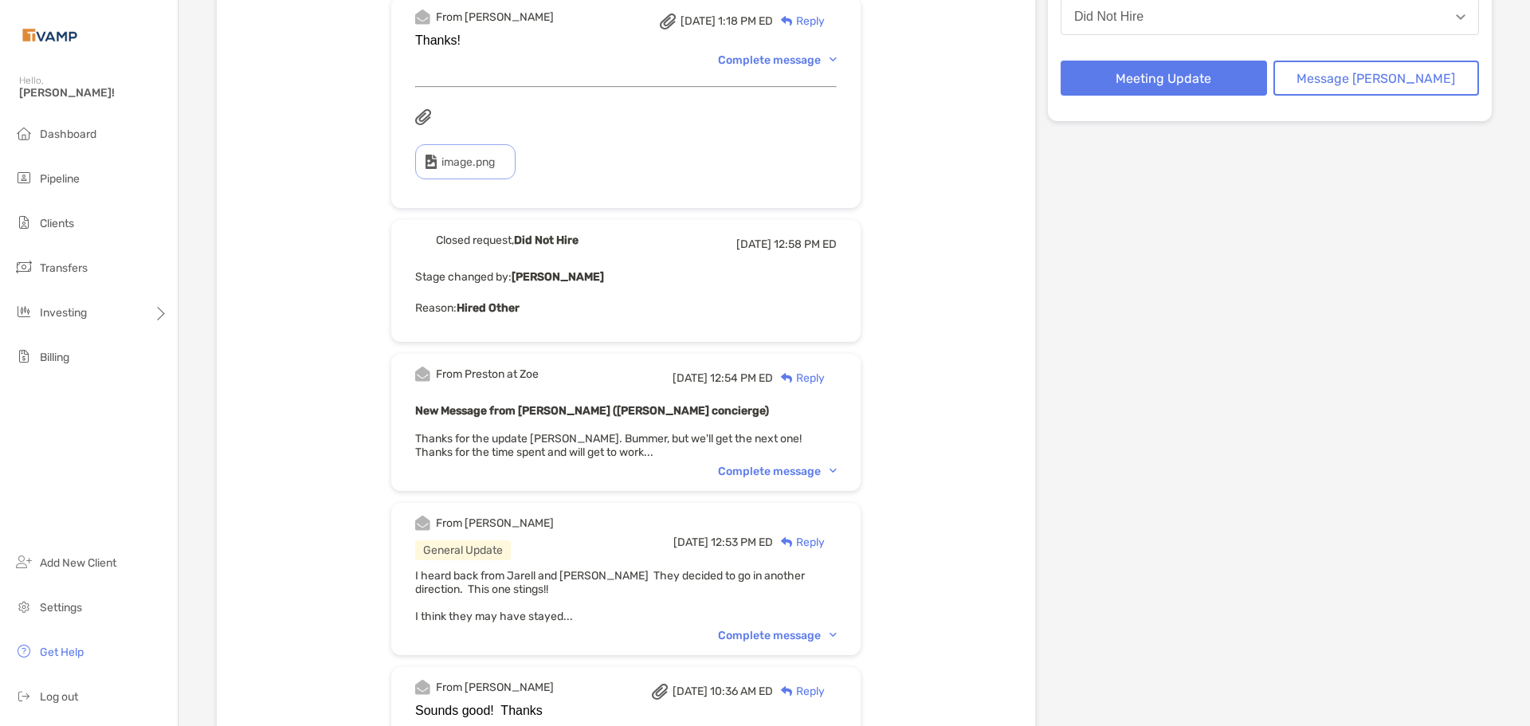 Image resolution: width=1530 pixels, height=726 pixels. I want to click on span: Pipeline, so click(60, 179).